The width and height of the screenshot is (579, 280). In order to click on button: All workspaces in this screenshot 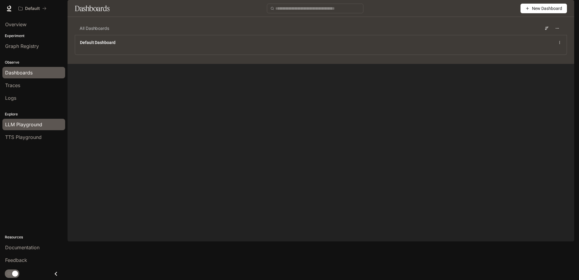, I will do `click(32, 8)`.